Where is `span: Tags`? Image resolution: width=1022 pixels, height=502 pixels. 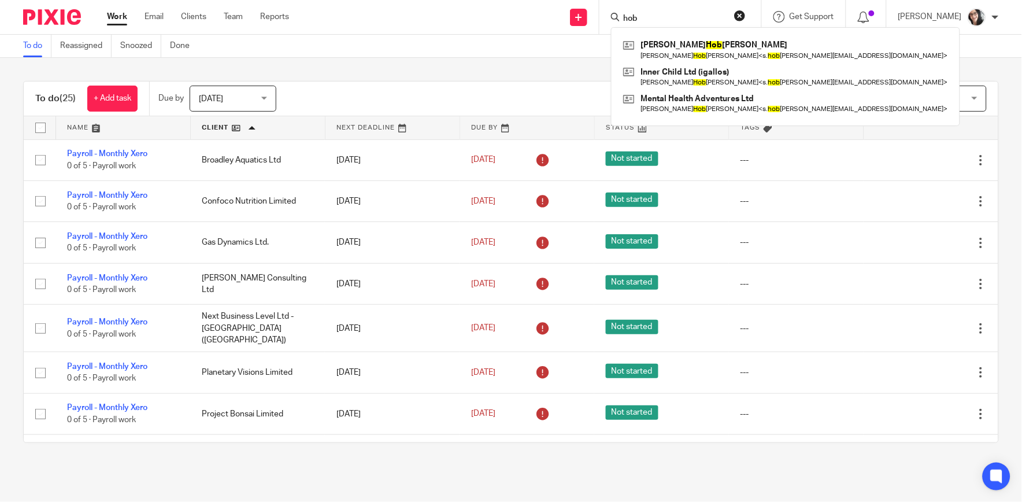 span: Tags is located at coordinates (751, 127).